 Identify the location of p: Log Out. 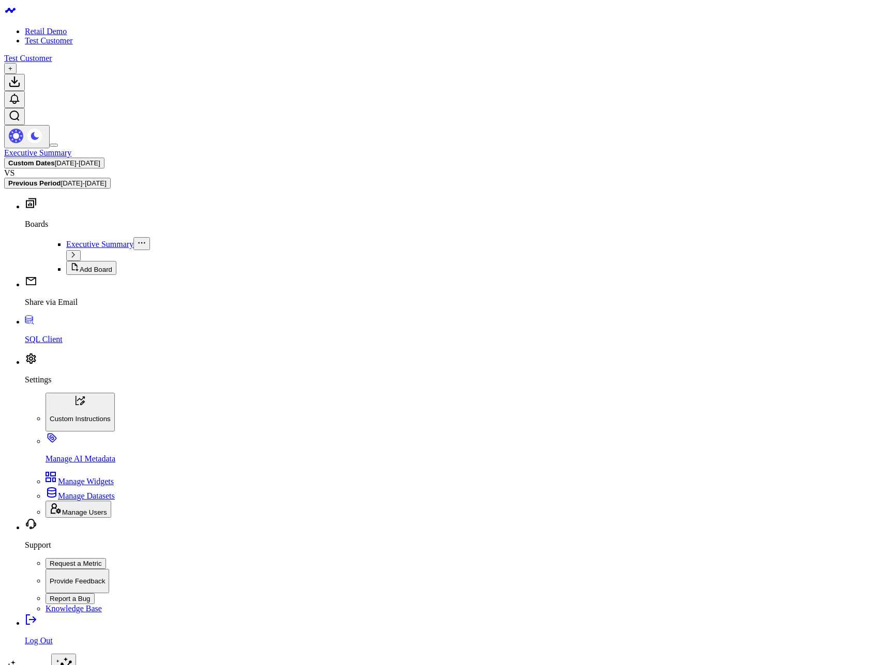
(446, 641).